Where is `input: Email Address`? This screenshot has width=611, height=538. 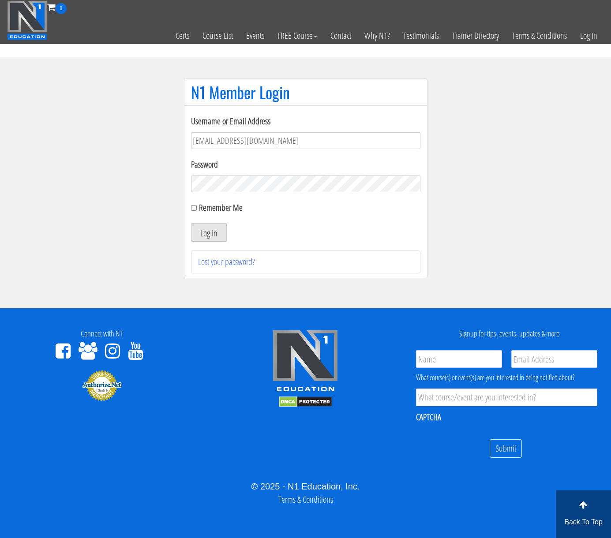
input: Email Address is located at coordinates (554, 359).